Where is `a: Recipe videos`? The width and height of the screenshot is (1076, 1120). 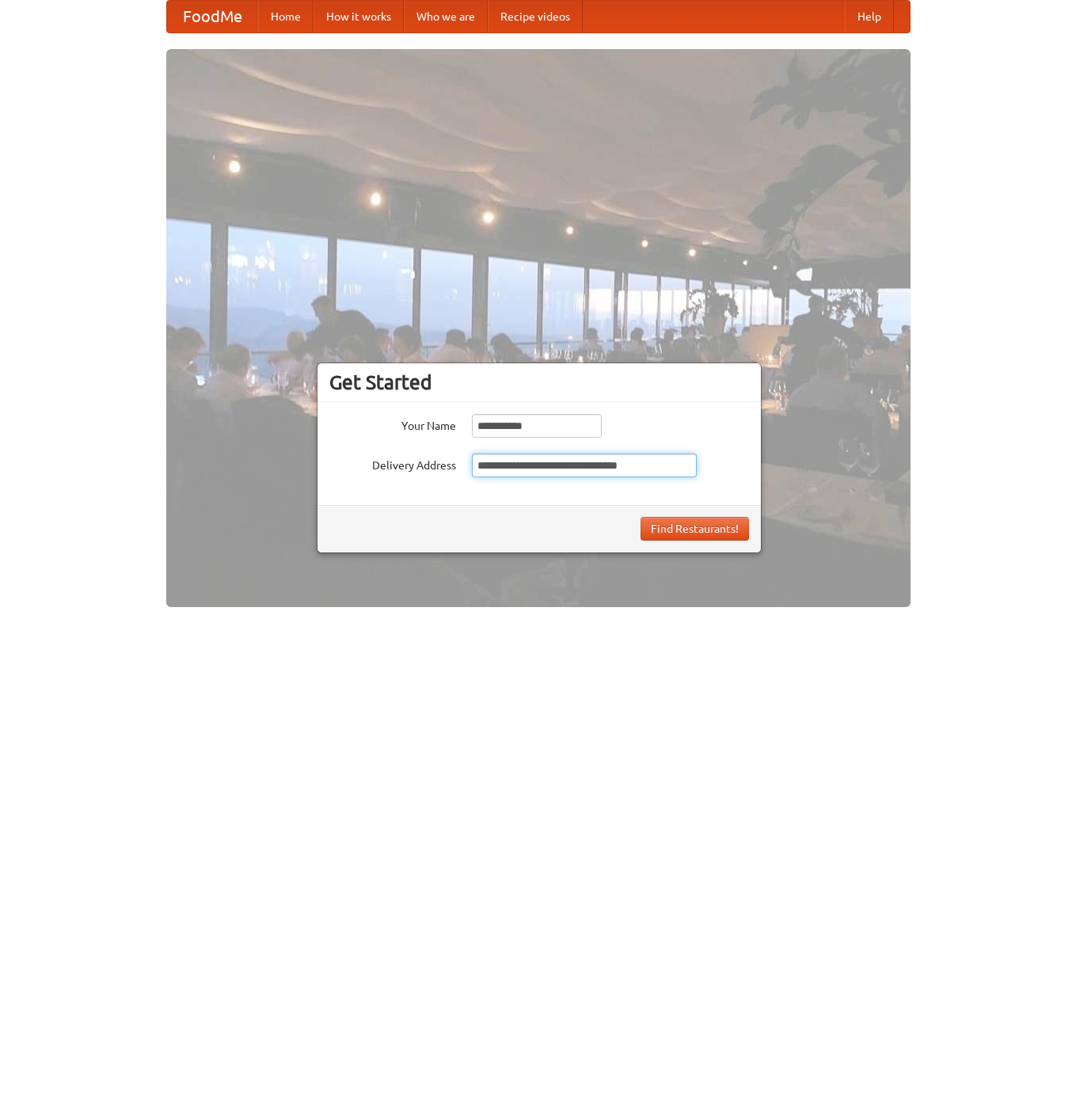
a: Recipe videos is located at coordinates (535, 17).